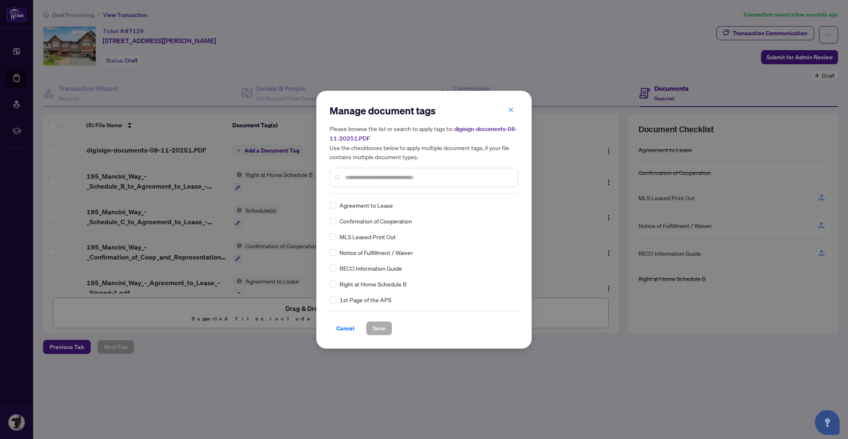 The height and width of the screenshot is (439, 848). Describe the element at coordinates (371, 268) in the screenshot. I see `span: RECO Information Guide` at that location.